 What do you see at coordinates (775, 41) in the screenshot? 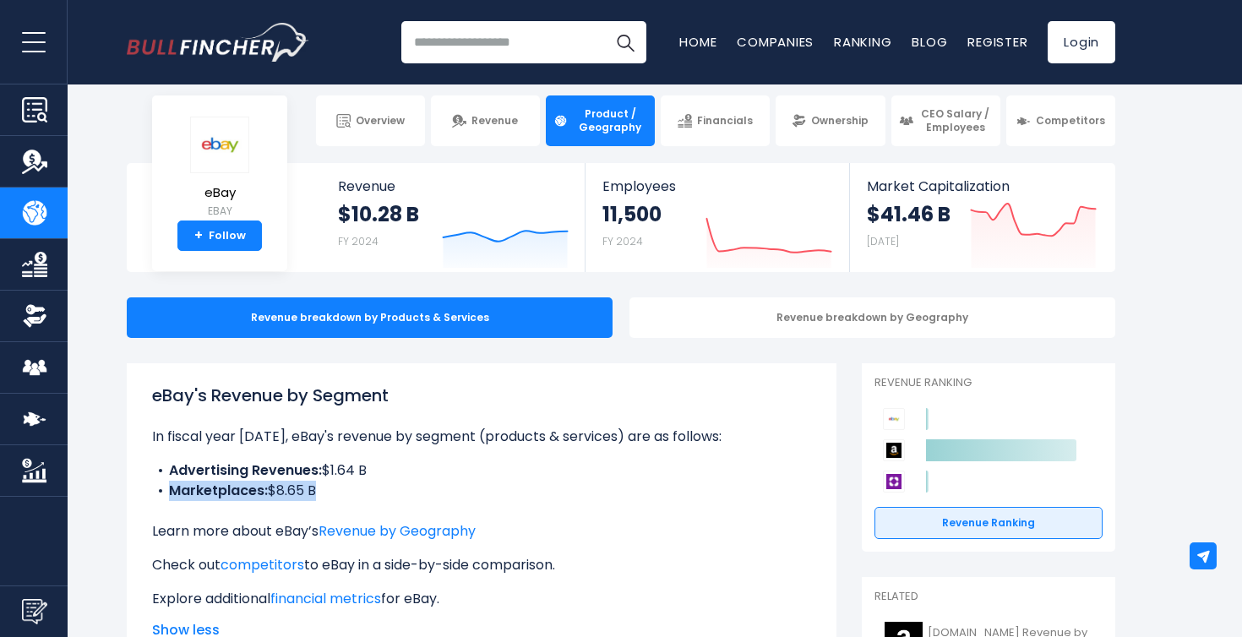
I see `a: Companies` at bounding box center [775, 41].